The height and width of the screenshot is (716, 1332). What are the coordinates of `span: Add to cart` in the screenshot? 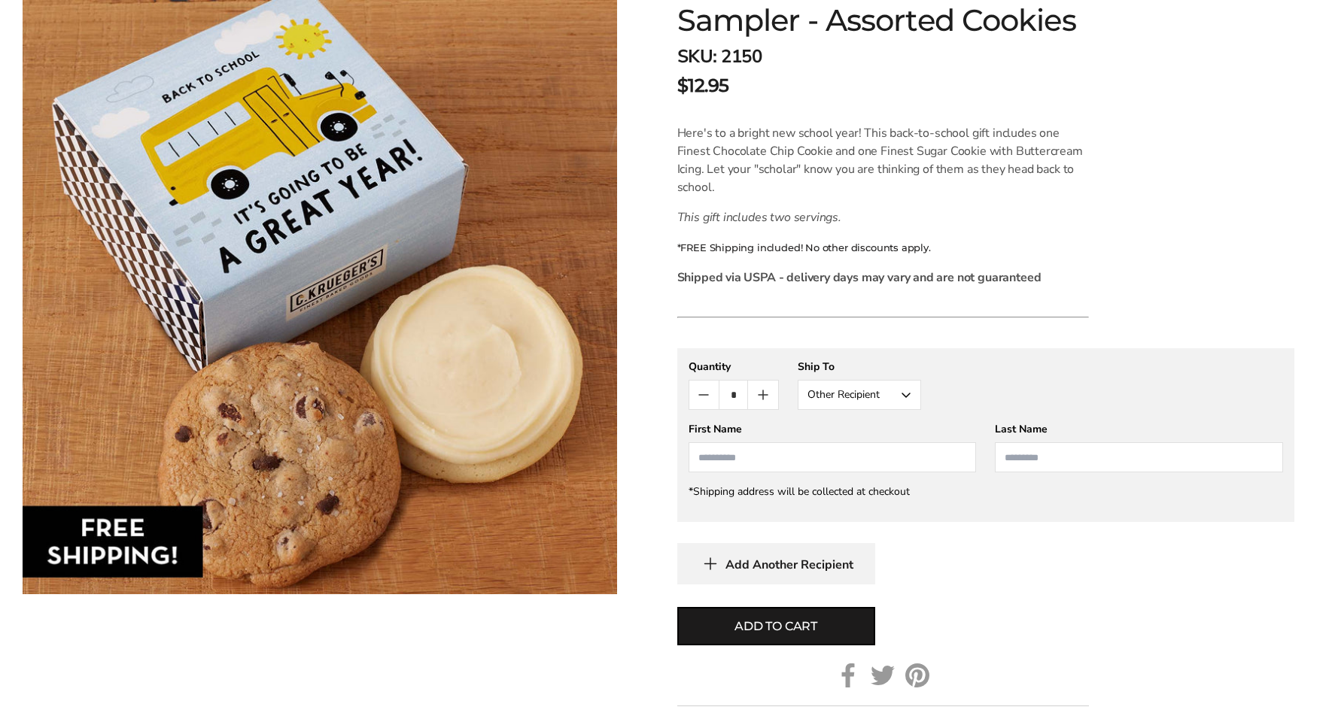 It's located at (776, 627).